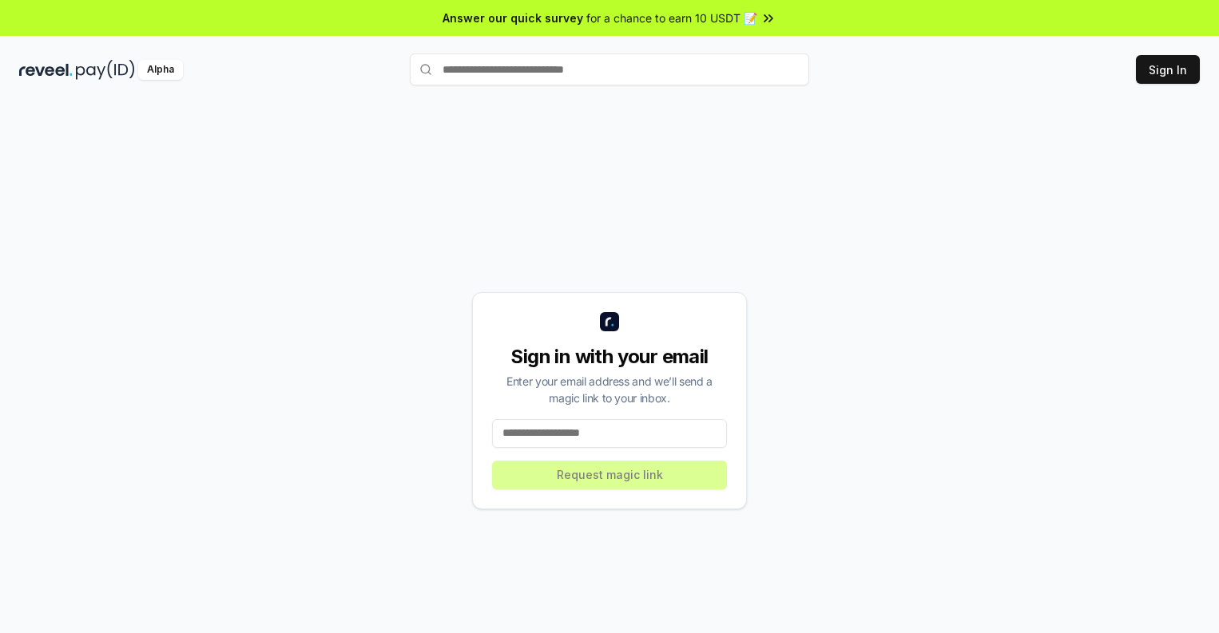  What do you see at coordinates (46, 69) in the screenshot?
I see `img: reveel_dark` at bounding box center [46, 69].